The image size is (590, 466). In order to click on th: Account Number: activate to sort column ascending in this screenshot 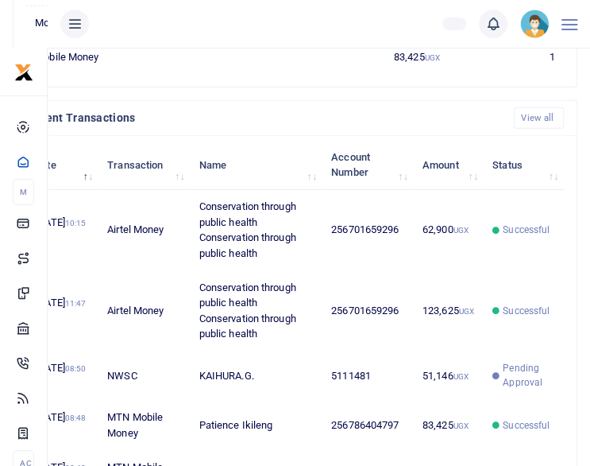, I will do `click(368, 165)`.